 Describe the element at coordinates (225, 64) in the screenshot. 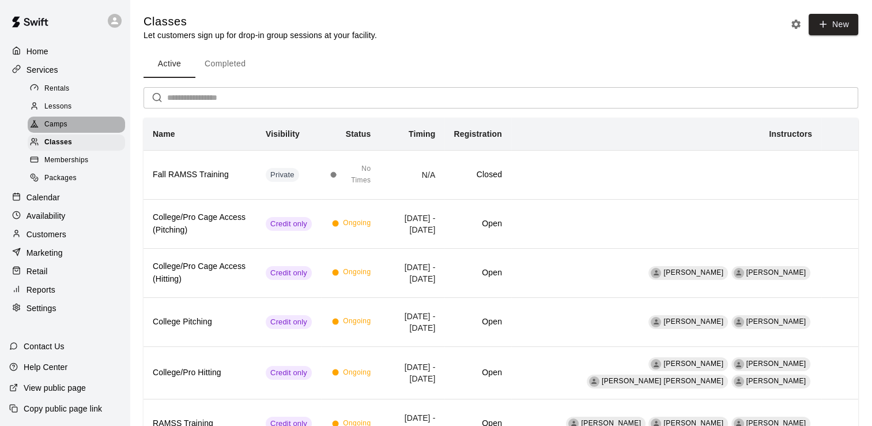

I see `button: Completed` at that location.